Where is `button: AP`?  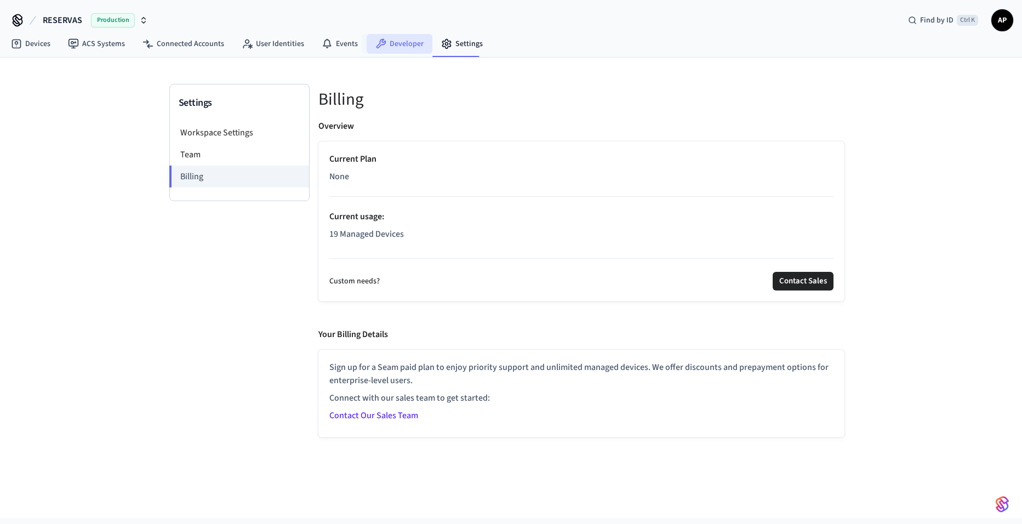
button: AP is located at coordinates (1003, 20).